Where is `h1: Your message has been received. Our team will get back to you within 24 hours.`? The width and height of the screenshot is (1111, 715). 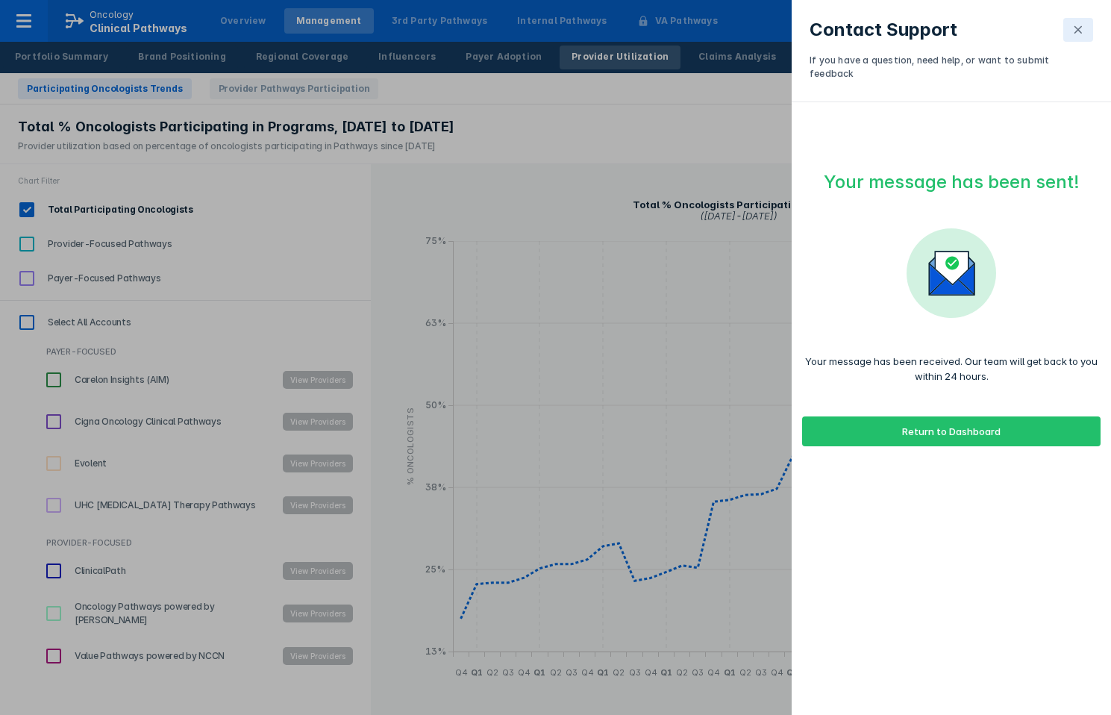 h1: Your message has been received. Our team will get back to you within 24 hours. is located at coordinates (951, 368).